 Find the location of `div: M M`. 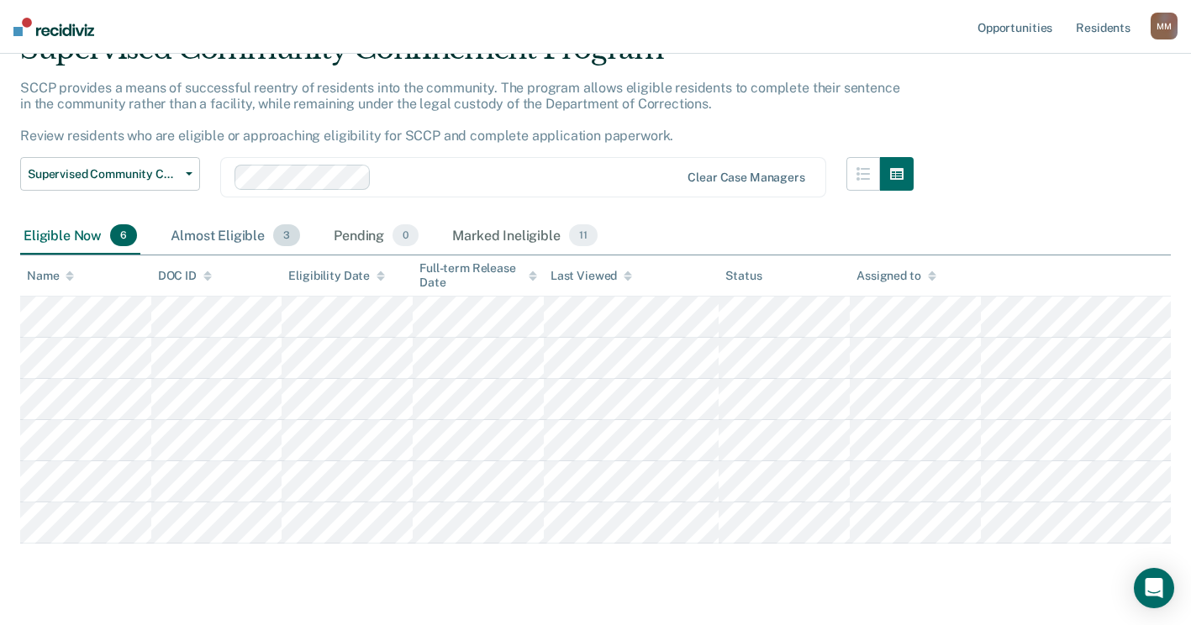

div: M M is located at coordinates (1164, 26).